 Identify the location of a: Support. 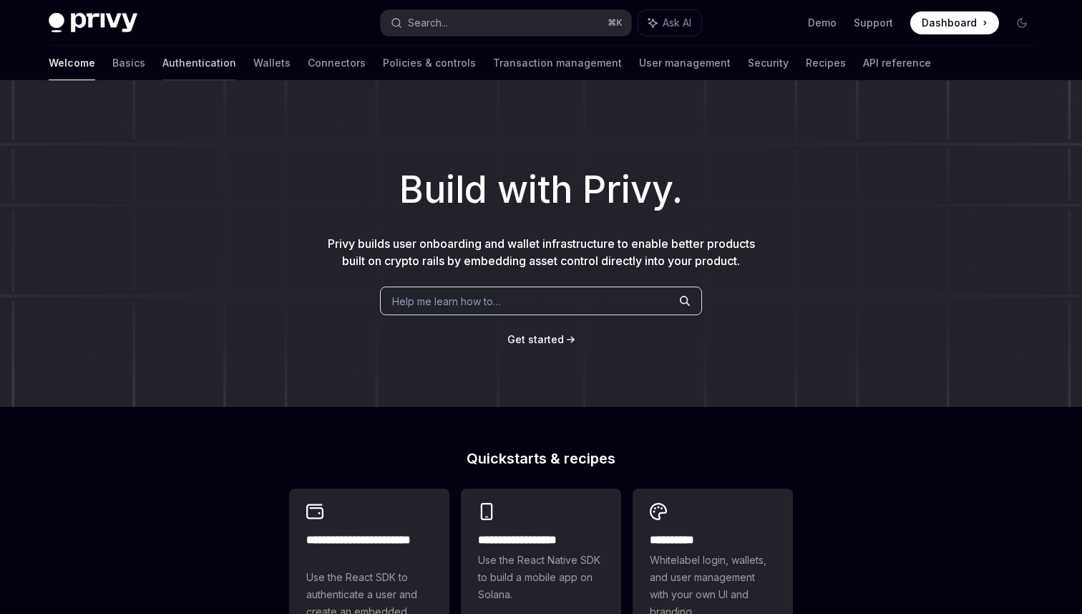
(873, 23).